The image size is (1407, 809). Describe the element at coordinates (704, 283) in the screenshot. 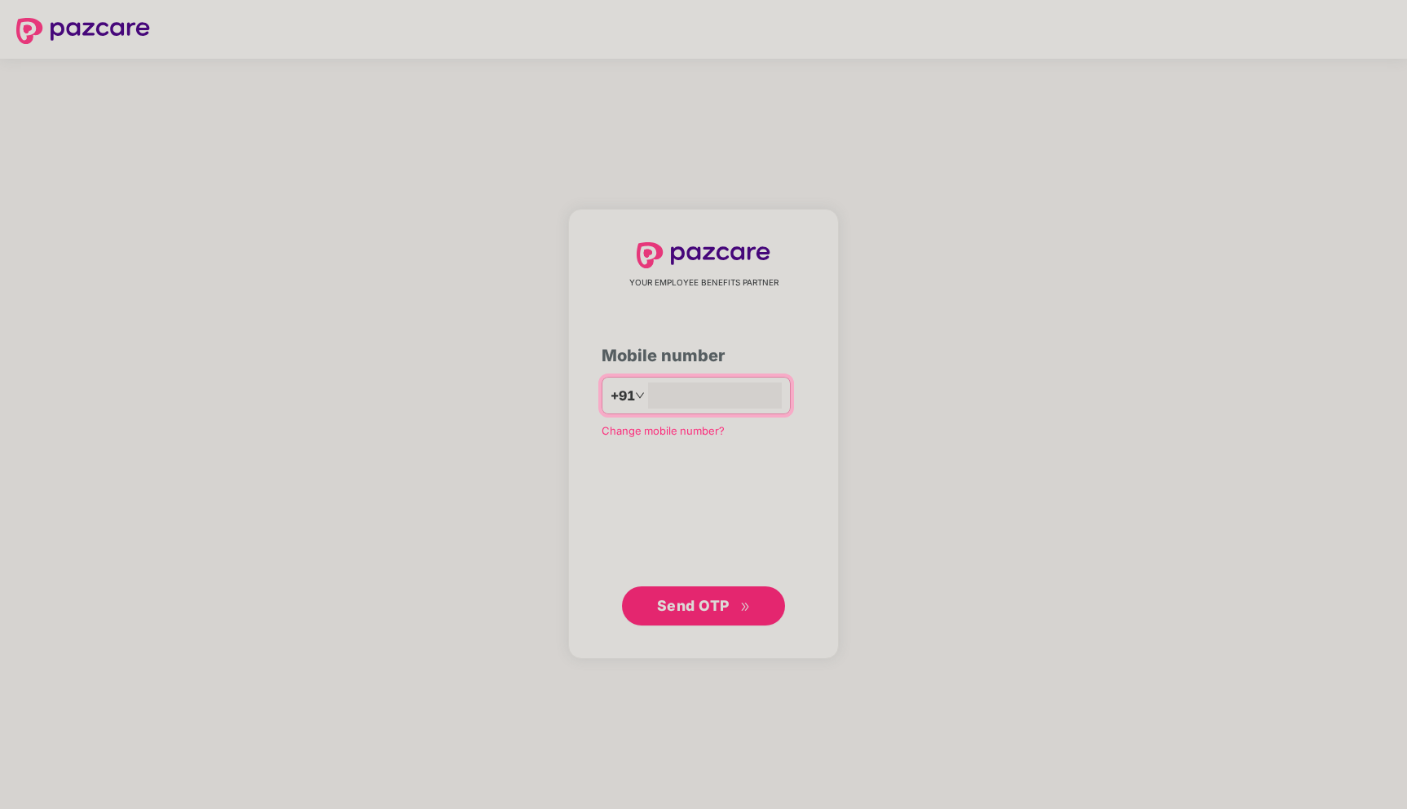

I see `span: YOUR EMPLOYEE BENEFITS PARTNER` at that location.